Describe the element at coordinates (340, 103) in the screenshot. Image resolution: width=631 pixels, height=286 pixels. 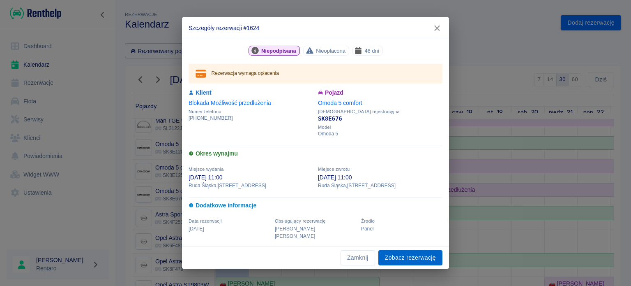
I see `a: Omoda 5 comfort` at that location.